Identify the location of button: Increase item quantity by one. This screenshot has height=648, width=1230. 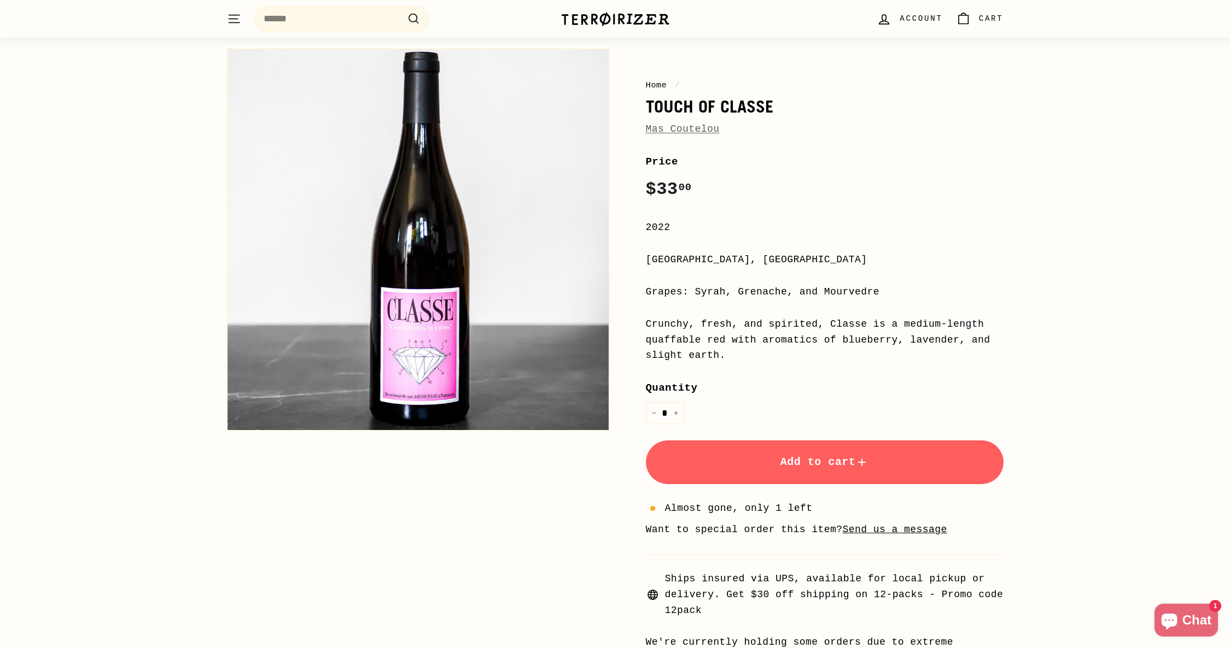
(676, 413).